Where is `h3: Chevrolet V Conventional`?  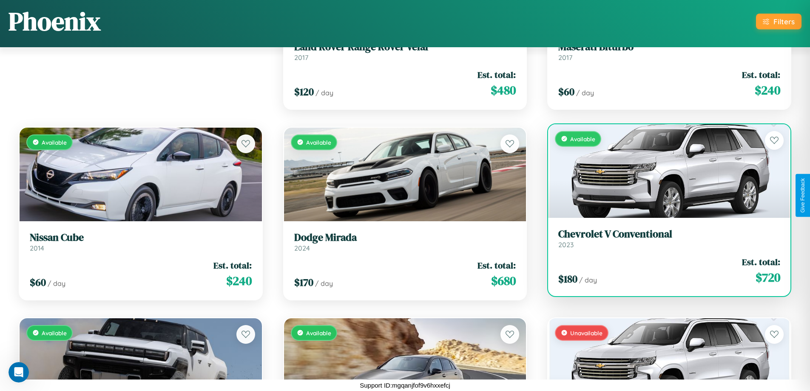 h3: Chevrolet V Conventional is located at coordinates (669, 234).